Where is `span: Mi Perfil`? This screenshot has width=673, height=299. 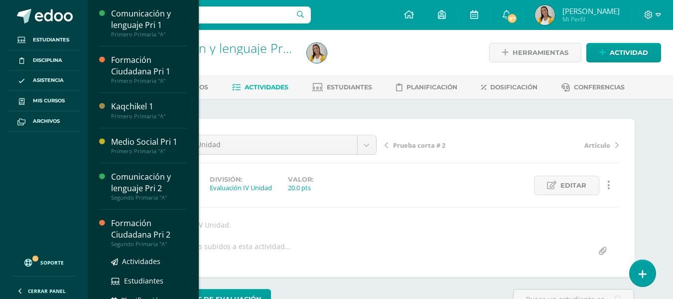
span: Mi Perfil is located at coordinates (591, 19).